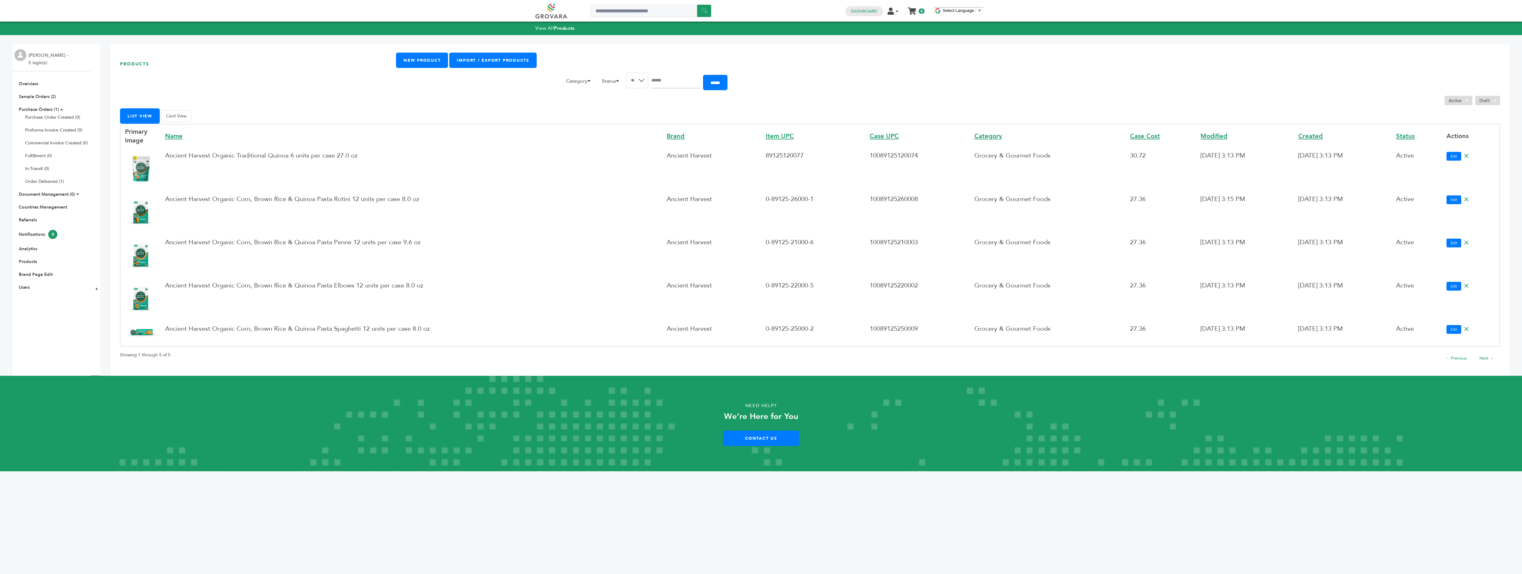 This screenshot has height=574, width=1522. What do you see at coordinates (1457, 358) in the screenshot?
I see `a: ← Previous` at bounding box center [1457, 358].